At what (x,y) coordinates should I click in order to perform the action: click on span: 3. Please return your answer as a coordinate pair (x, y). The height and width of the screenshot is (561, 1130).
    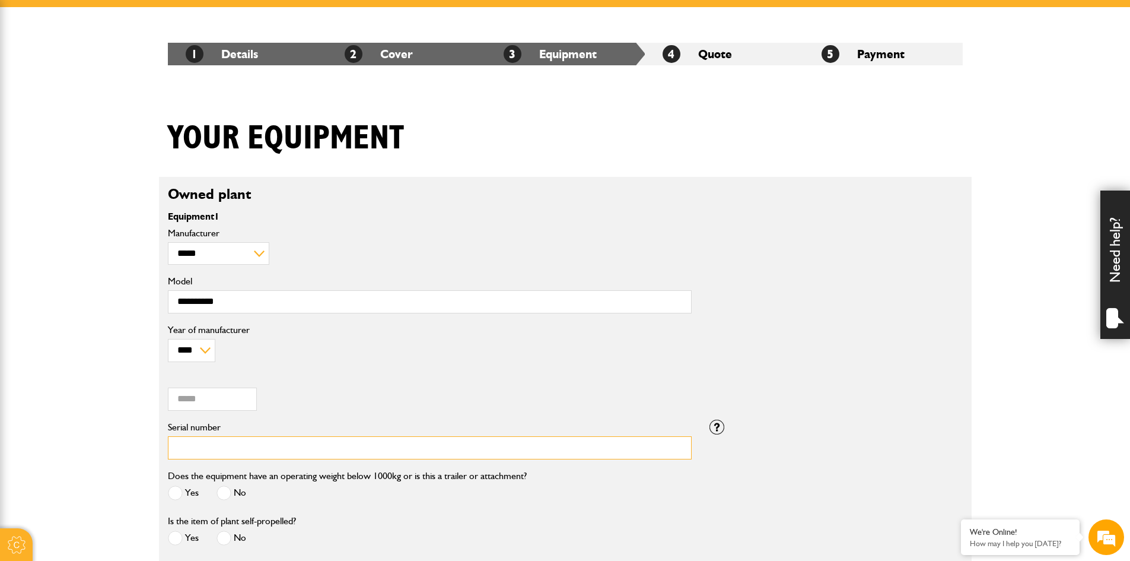
    Looking at the image, I should click on (513, 54).